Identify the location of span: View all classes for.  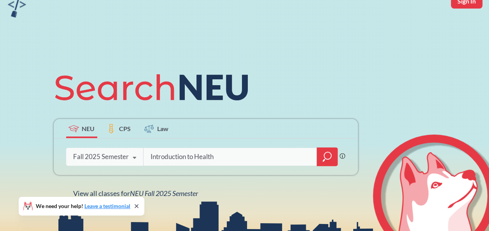
(135, 193).